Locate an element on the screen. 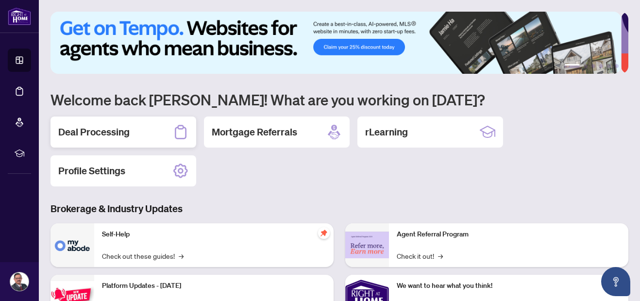  img: Slide 0 is located at coordinates (335, 43).